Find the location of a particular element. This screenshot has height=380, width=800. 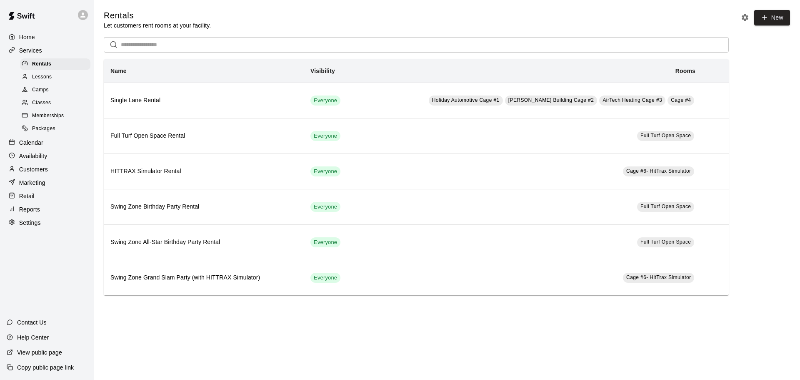

a: Settings is located at coordinates (47, 223).